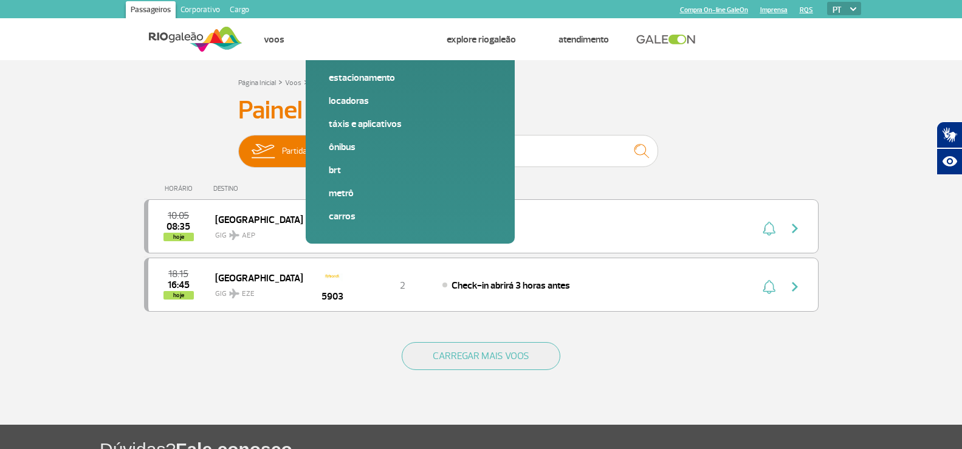 The image size is (962, 449). What do you see at coordinates (402, 286) in the screenshot?
I see `span: 2` at bounding box center [402, 286].